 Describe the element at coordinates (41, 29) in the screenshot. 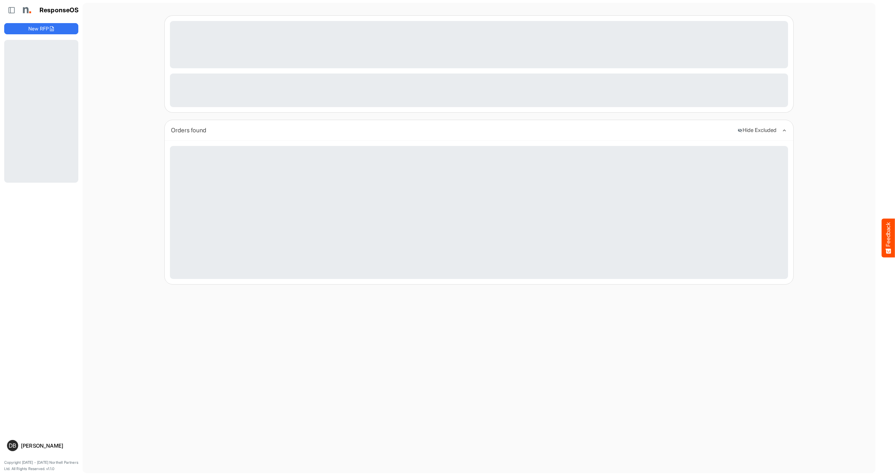

I see `button: New RFP` at that location.